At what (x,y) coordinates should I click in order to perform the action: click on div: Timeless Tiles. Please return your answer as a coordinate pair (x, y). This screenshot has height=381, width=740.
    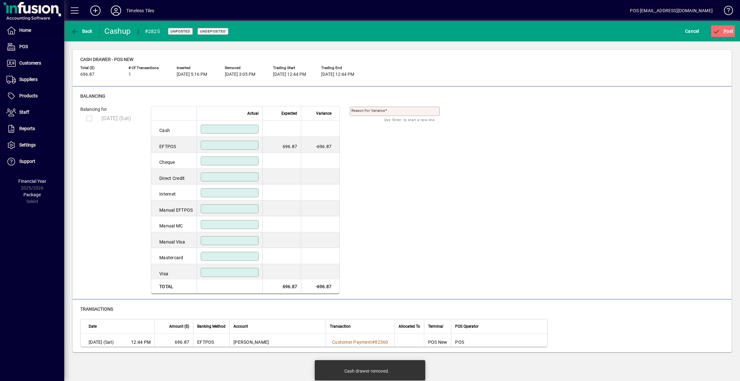
    Looking at the image, I should click on (140, 11).